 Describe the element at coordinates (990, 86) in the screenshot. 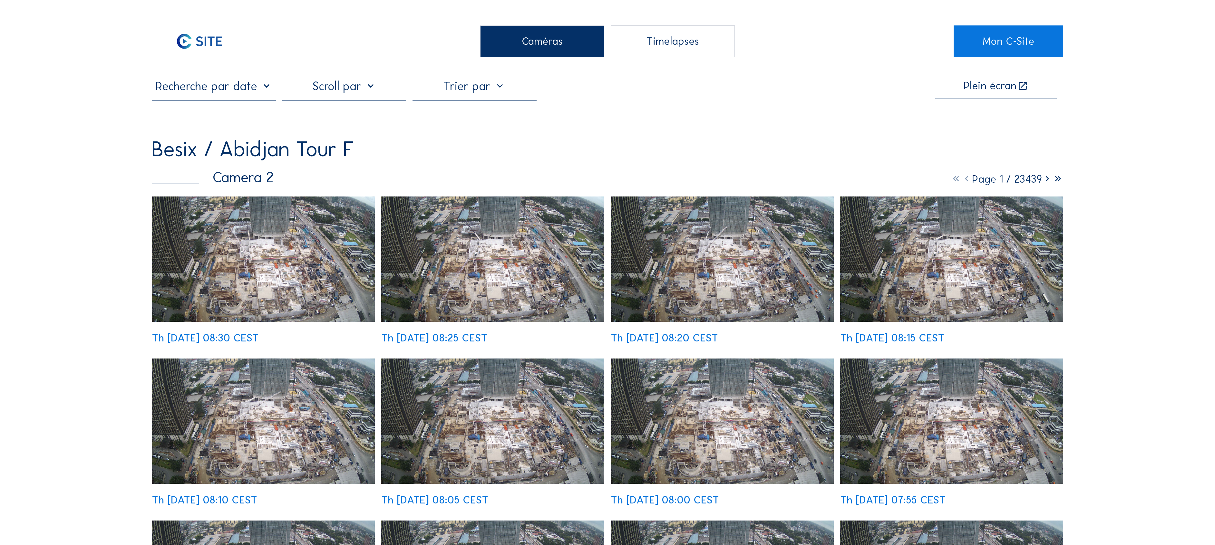

I see `div: Plein écran` at that location.